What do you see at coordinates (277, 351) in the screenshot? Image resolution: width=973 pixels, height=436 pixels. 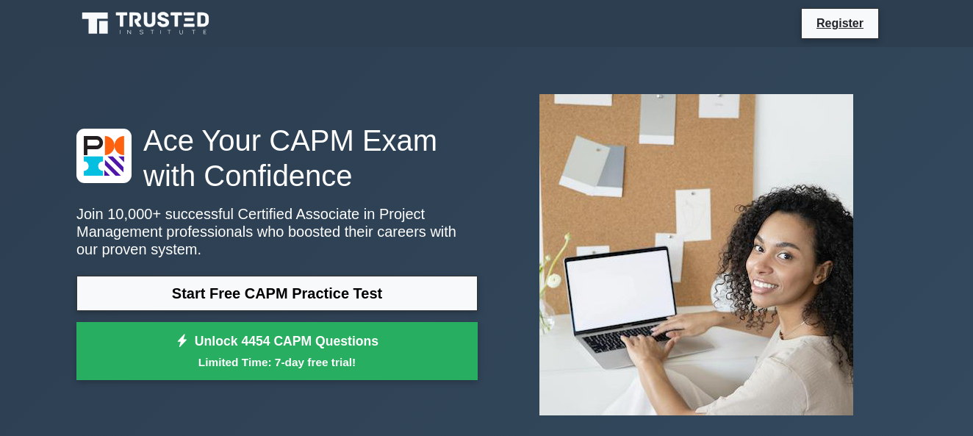 I see `a: Unlock 4454 CAPM QuestionsLimited Time: 7-day free trial!` at bounding box center [277, 351].